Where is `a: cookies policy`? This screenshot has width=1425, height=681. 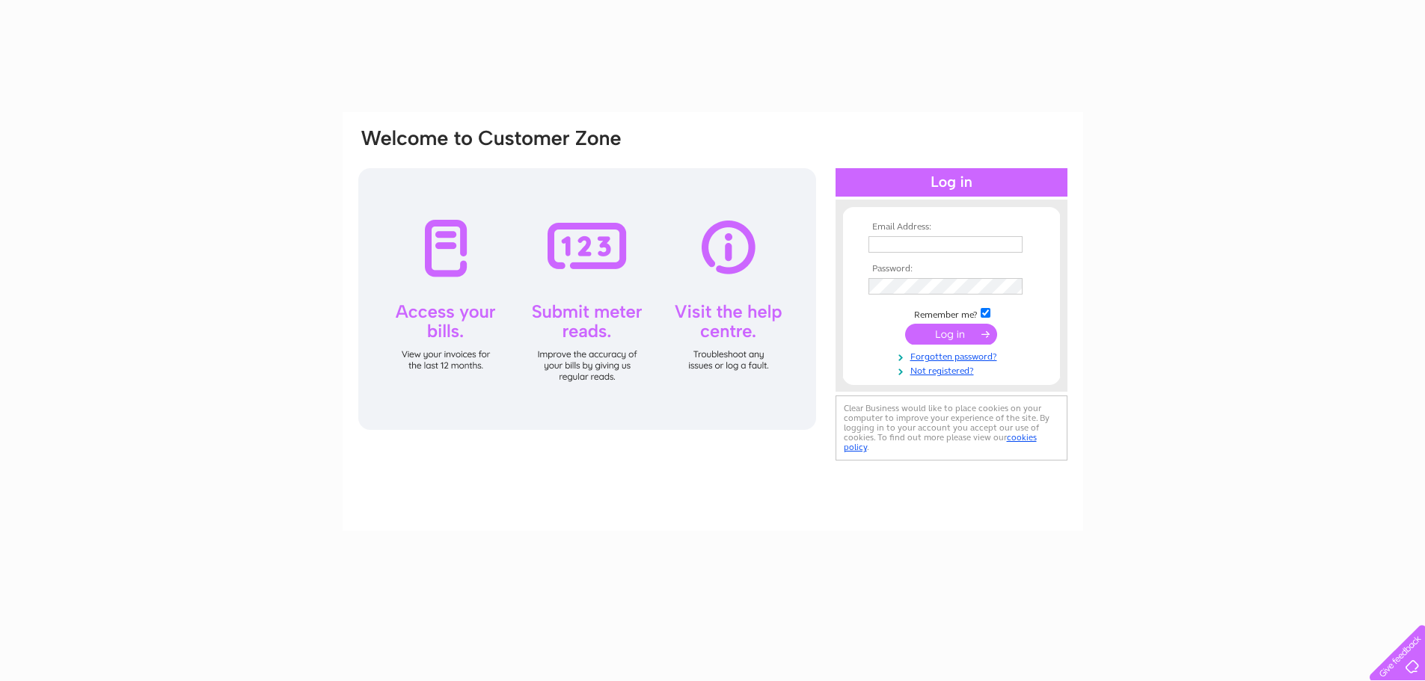
a: cookies policy is located at coordinates (940, 442).